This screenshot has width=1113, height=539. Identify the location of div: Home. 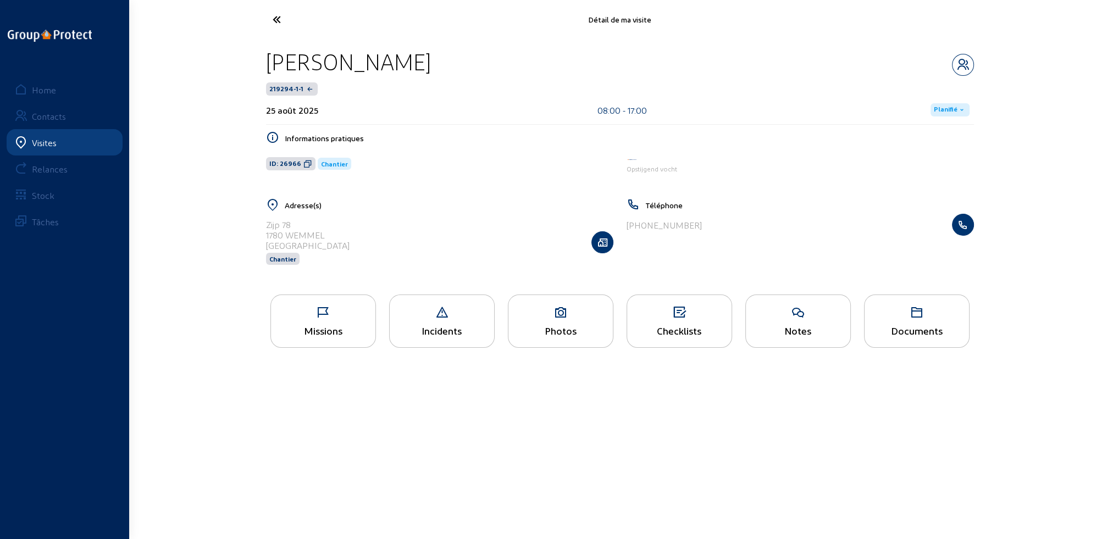
(44, 90).